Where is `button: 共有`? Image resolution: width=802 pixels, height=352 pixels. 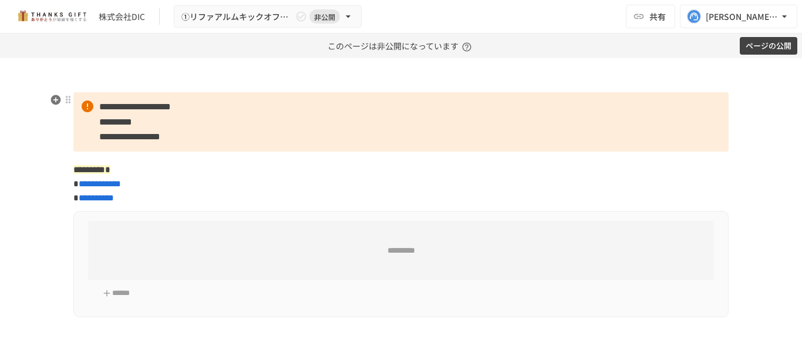 button: 共有 is located at coordinates (651, 16).